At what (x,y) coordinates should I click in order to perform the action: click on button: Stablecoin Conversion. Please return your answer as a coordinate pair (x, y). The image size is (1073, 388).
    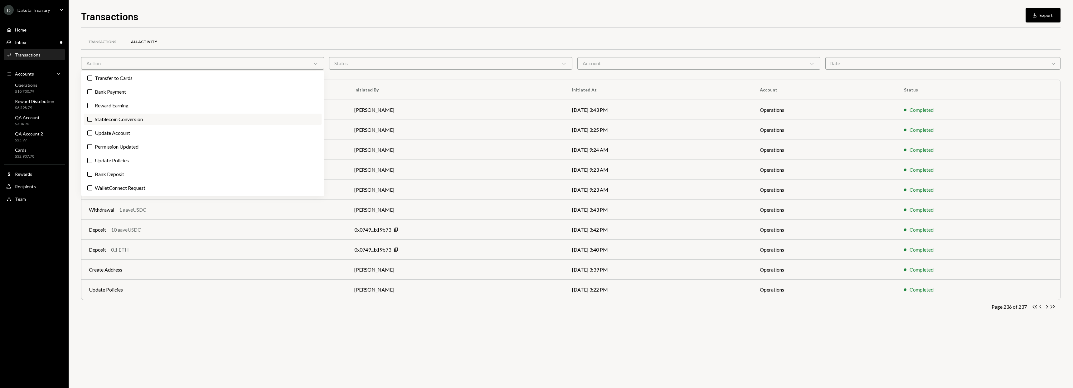
    Looking at the image, I should click on (90, 119).